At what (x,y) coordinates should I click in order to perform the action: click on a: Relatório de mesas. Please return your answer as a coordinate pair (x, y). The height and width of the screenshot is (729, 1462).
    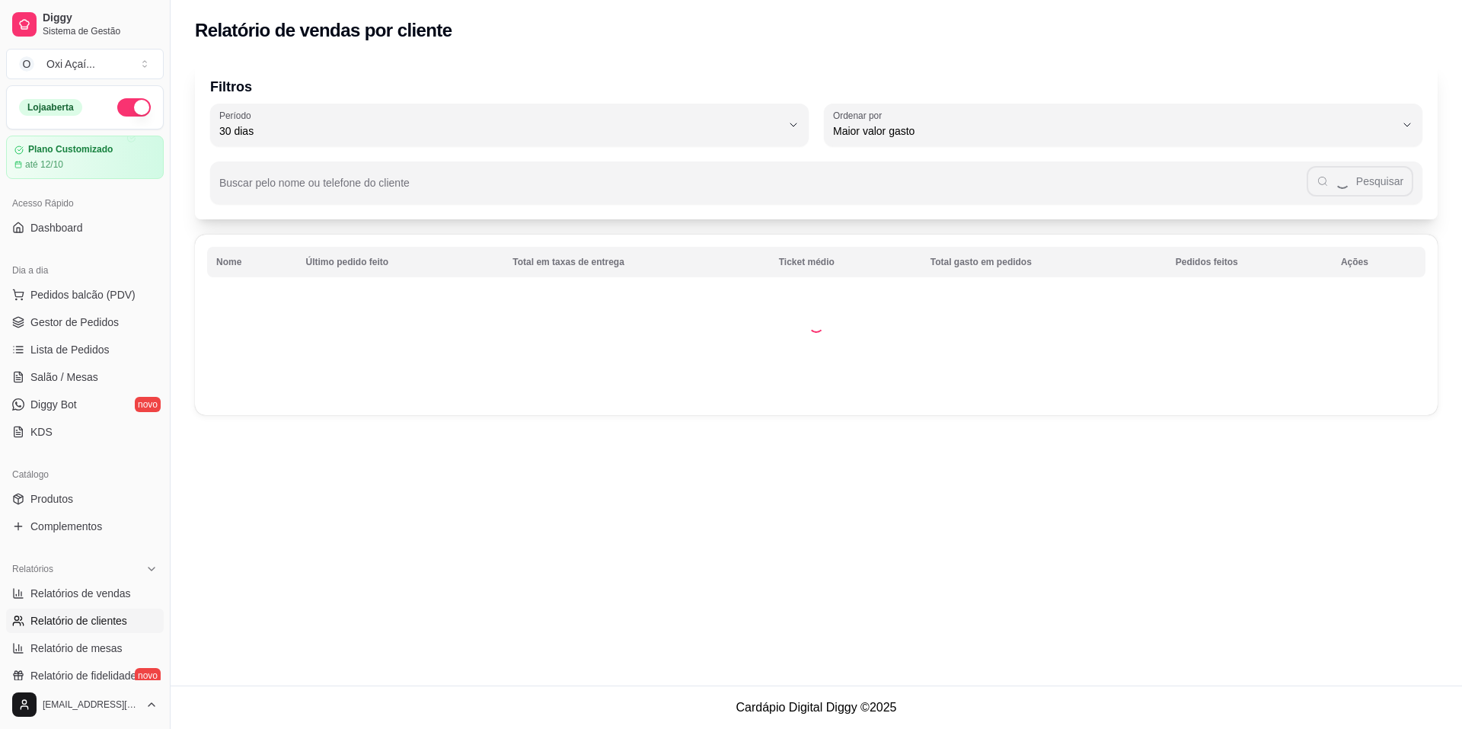
    Looking at the image, I should click on (85, 648).